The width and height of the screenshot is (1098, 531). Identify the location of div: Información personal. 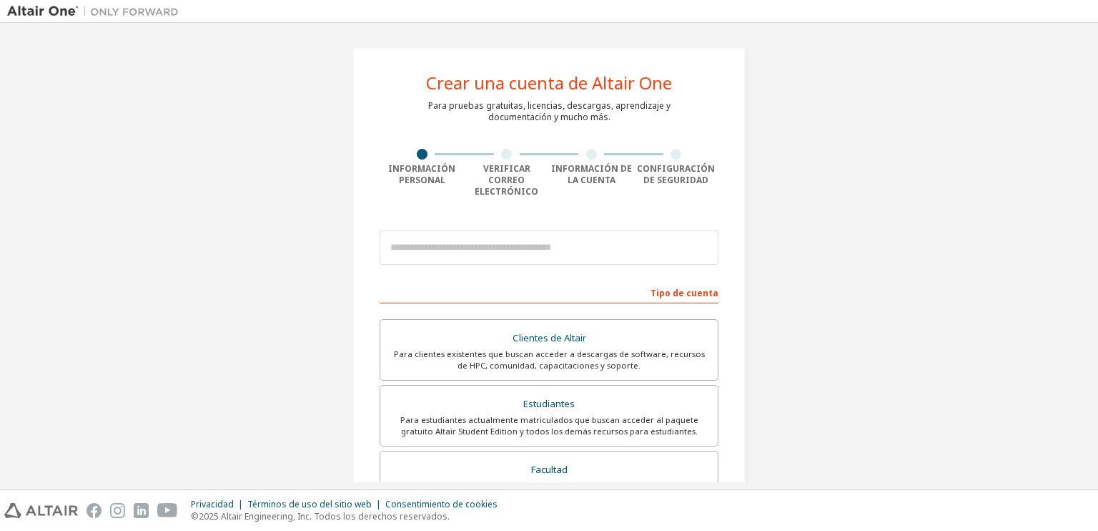
(422, 174).